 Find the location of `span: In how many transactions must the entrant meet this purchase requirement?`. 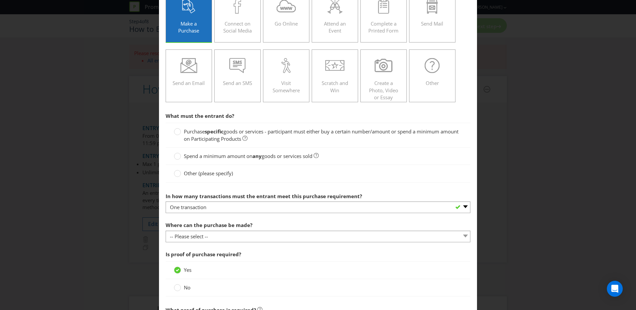

span: In how many transactions must the entrant meet this purchase requirement? is located at coordinates (264, 196).